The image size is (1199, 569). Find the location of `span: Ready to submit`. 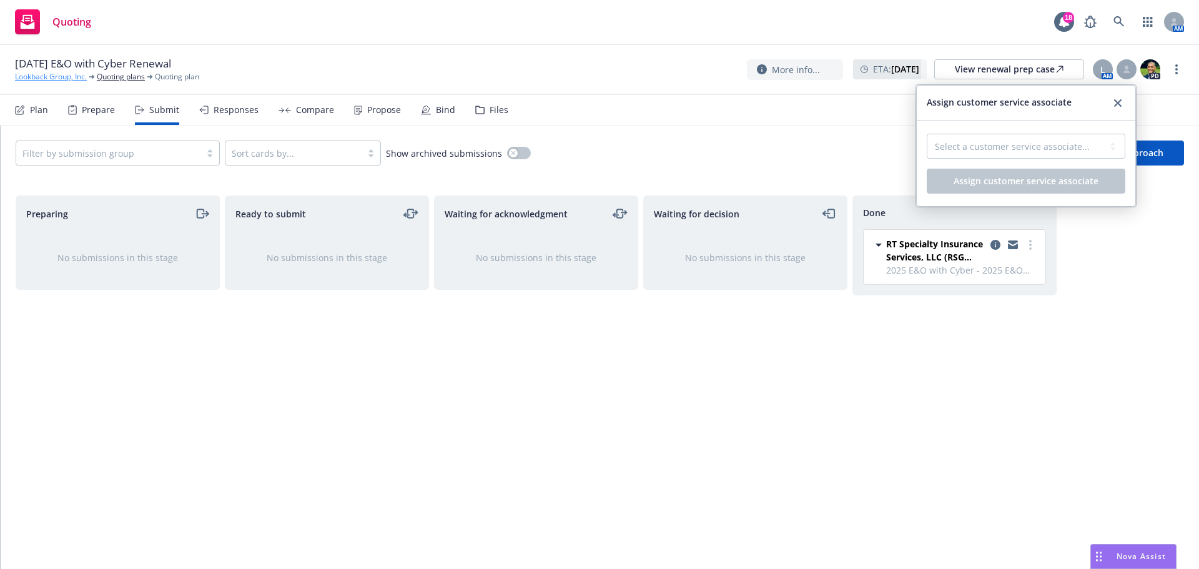

span: Ready to submit is located at coordinates (270, 214).